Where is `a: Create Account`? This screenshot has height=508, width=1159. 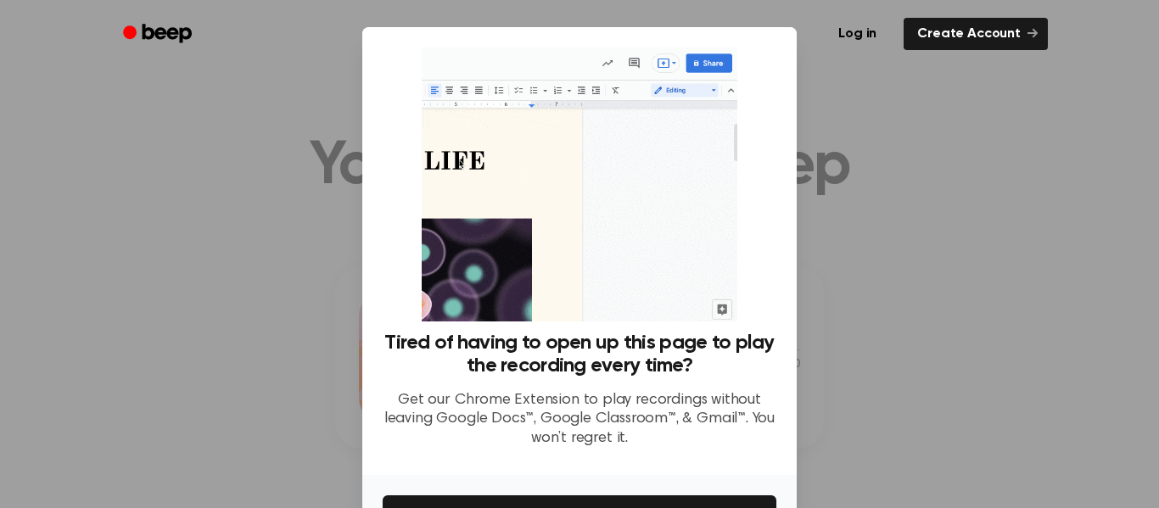 a: Create Account is located at coordinates (976, 34).